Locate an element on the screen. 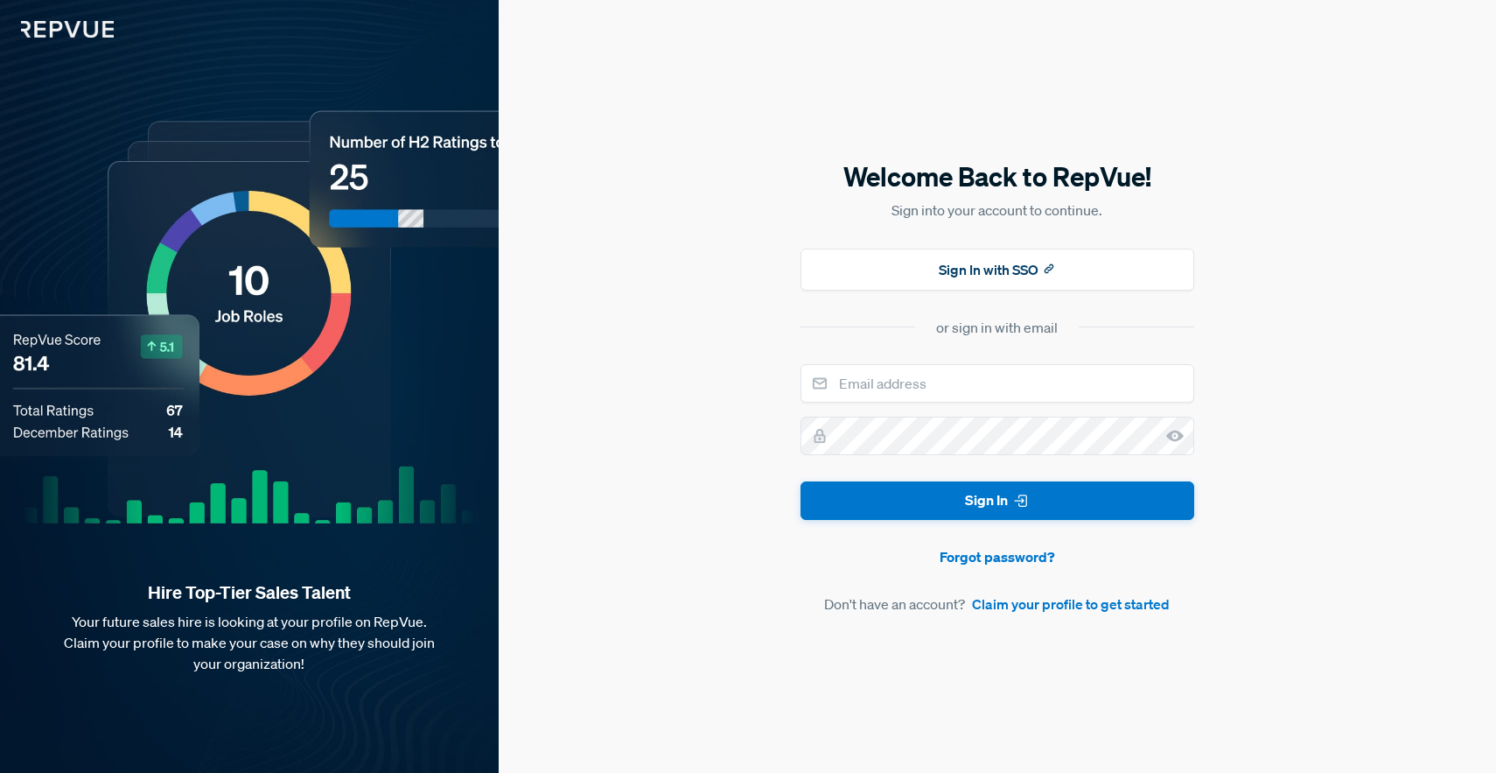 This screenshot has height=773, width=1496. input: Email address is located at coordinates (997, 383).